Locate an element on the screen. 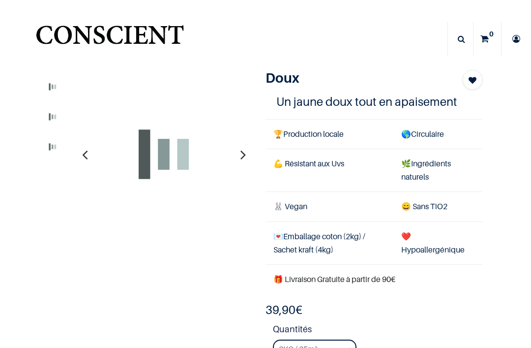  strong: Quantités is located at coordinates (378, 330).